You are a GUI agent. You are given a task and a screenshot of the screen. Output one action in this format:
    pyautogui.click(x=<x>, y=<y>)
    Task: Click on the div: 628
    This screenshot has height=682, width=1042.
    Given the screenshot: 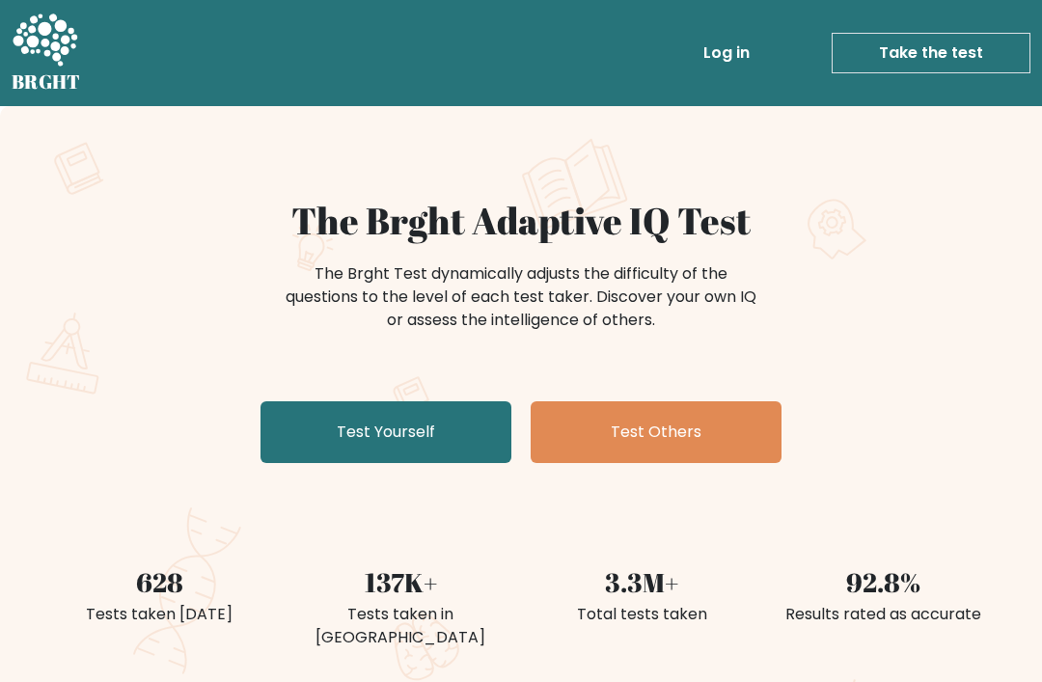 What is the action you would take?
    pyautogui.click(x=159, y=583)
    